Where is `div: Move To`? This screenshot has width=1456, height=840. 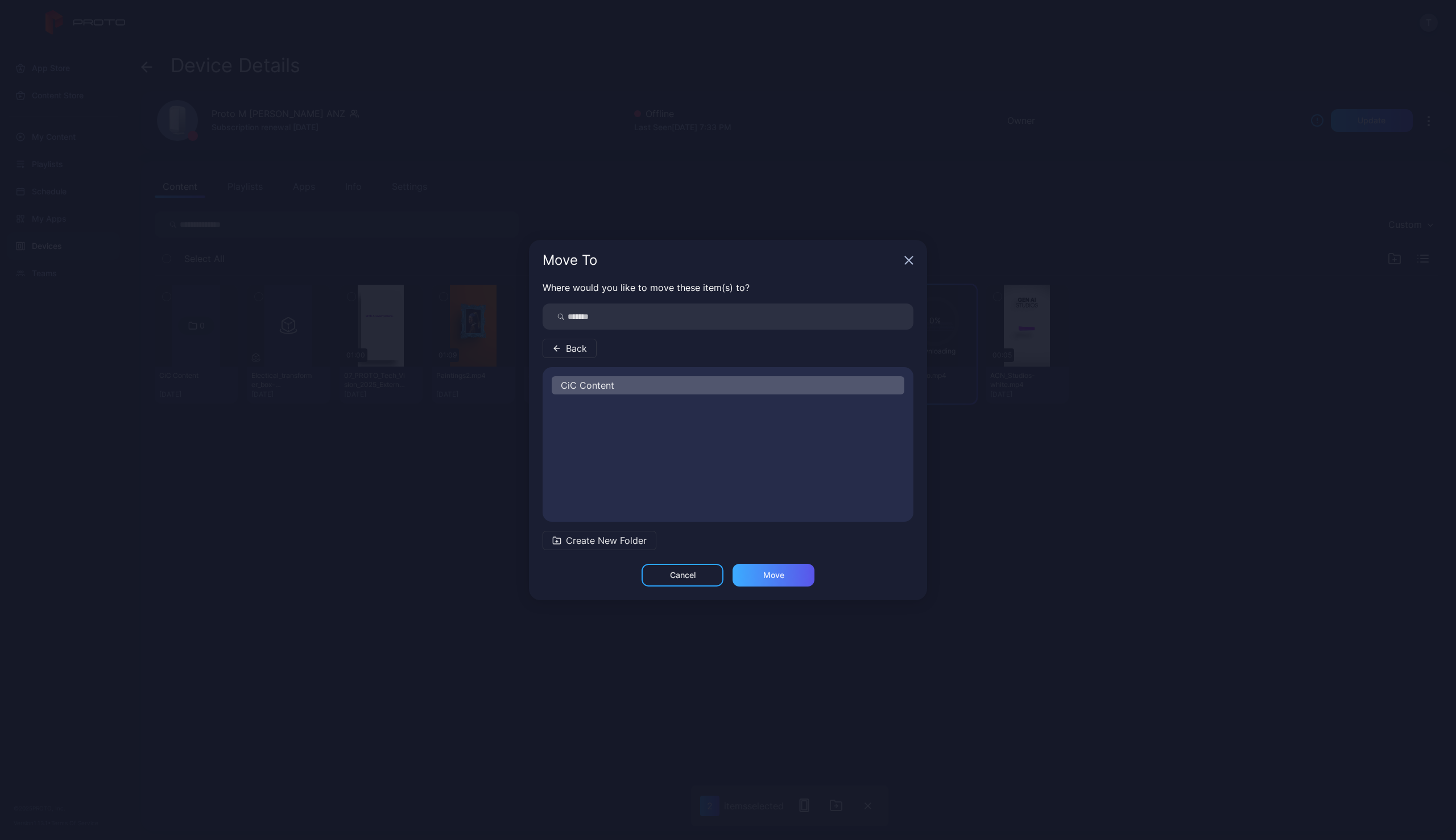
div: Move To is located at coordinates (722, 260).